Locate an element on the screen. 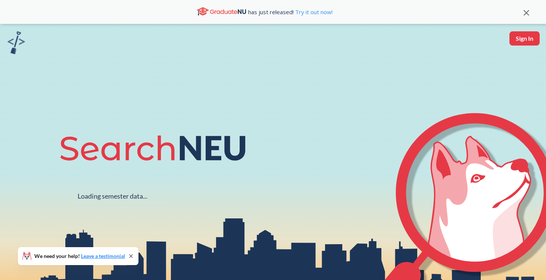 The width and height of the screenshot is (546, 280). a: Try it out now! is located at coordinates (313, 12).